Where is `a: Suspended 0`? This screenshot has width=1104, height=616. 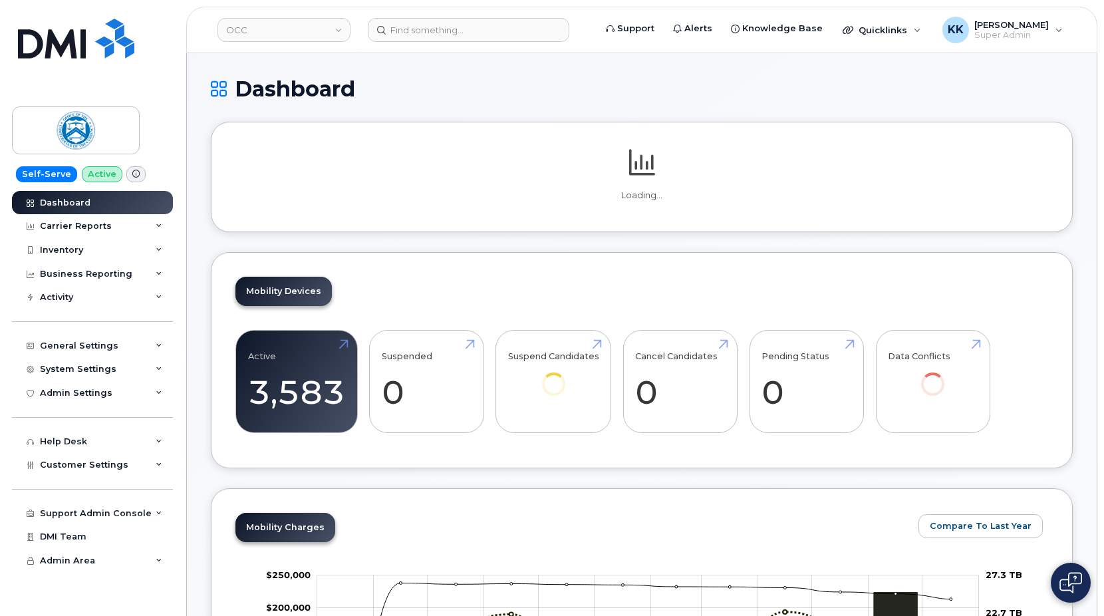
a: Suspended 0 is located at coordinates (426, 382).